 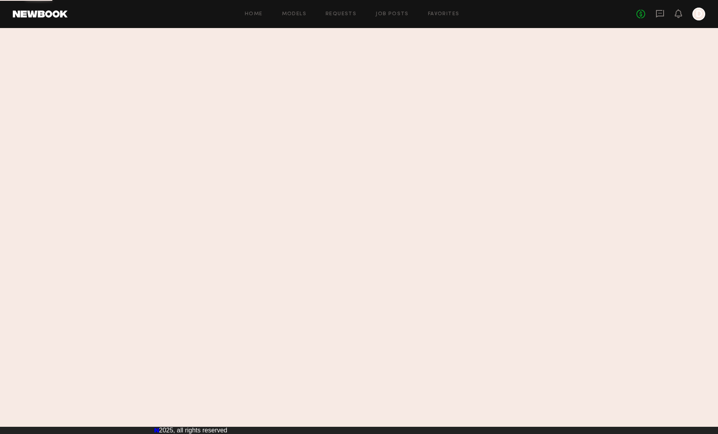 I want to click on span: 2025, all rights reserved, so click(x=193, y=430).